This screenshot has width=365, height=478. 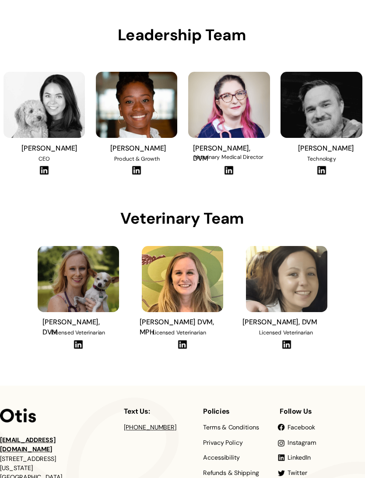 I want to click on span: Veterinary Medical Director, so click(x=228, y=157).